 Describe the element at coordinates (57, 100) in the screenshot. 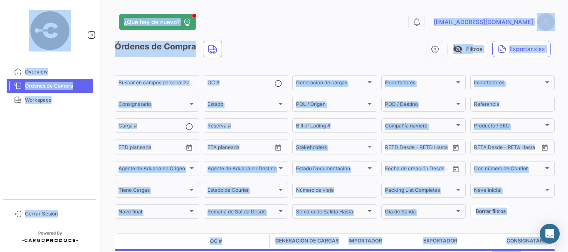

I see `span: Workspace` at that location.